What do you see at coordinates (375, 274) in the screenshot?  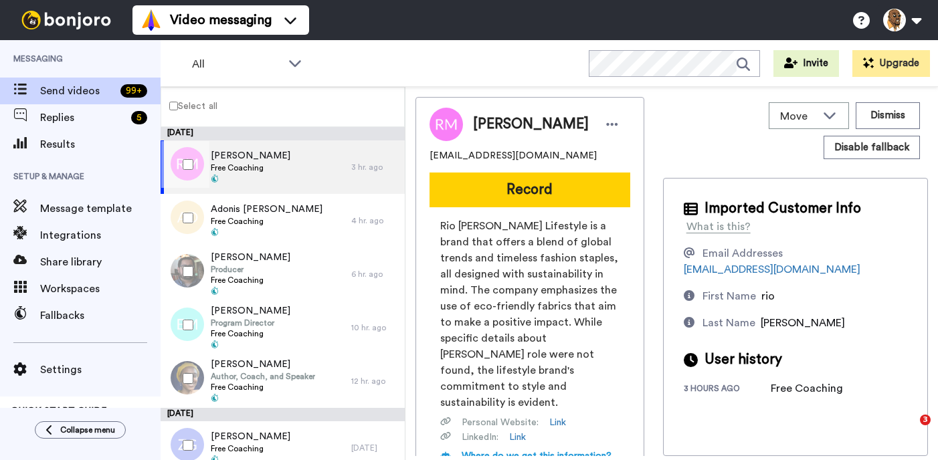 I see `div: 6 hr. ago` at bounding box center [375, 274].